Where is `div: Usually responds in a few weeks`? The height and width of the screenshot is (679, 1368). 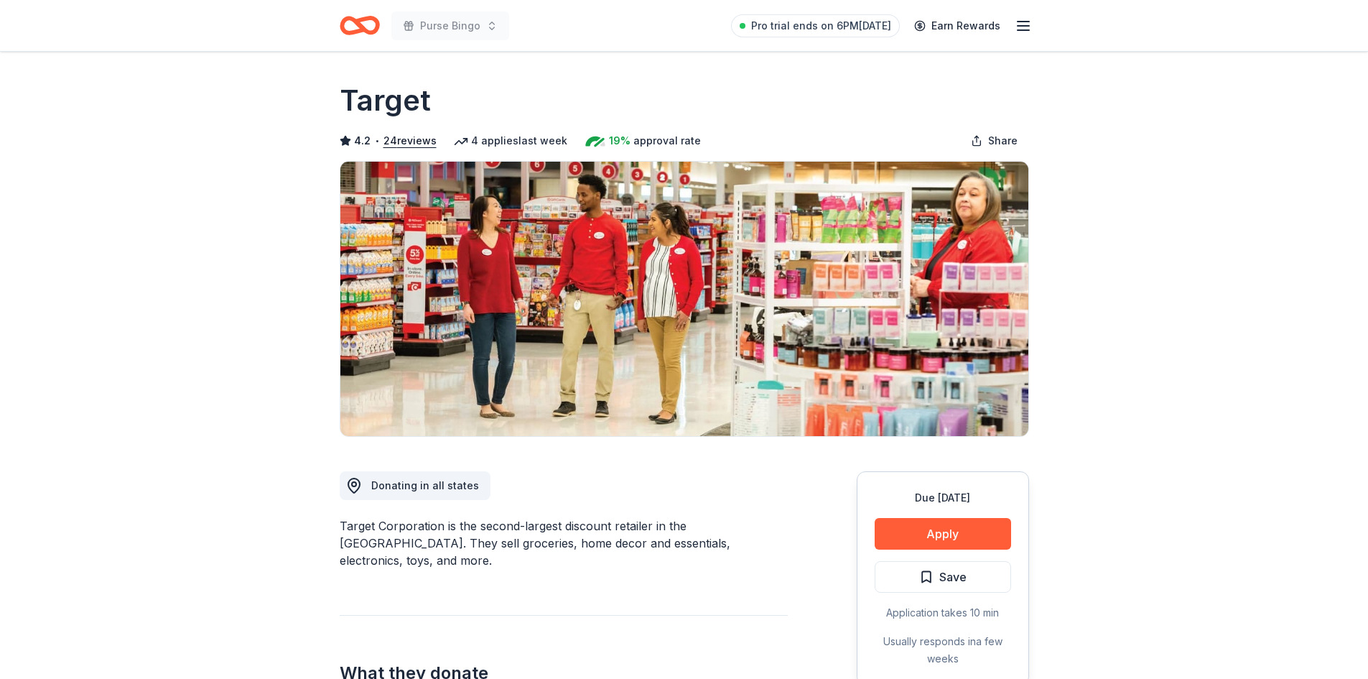
div: Usually responds in a few weeks is located at coordinates (943, 650).